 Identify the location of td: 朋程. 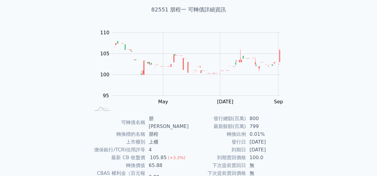
(167, 134).